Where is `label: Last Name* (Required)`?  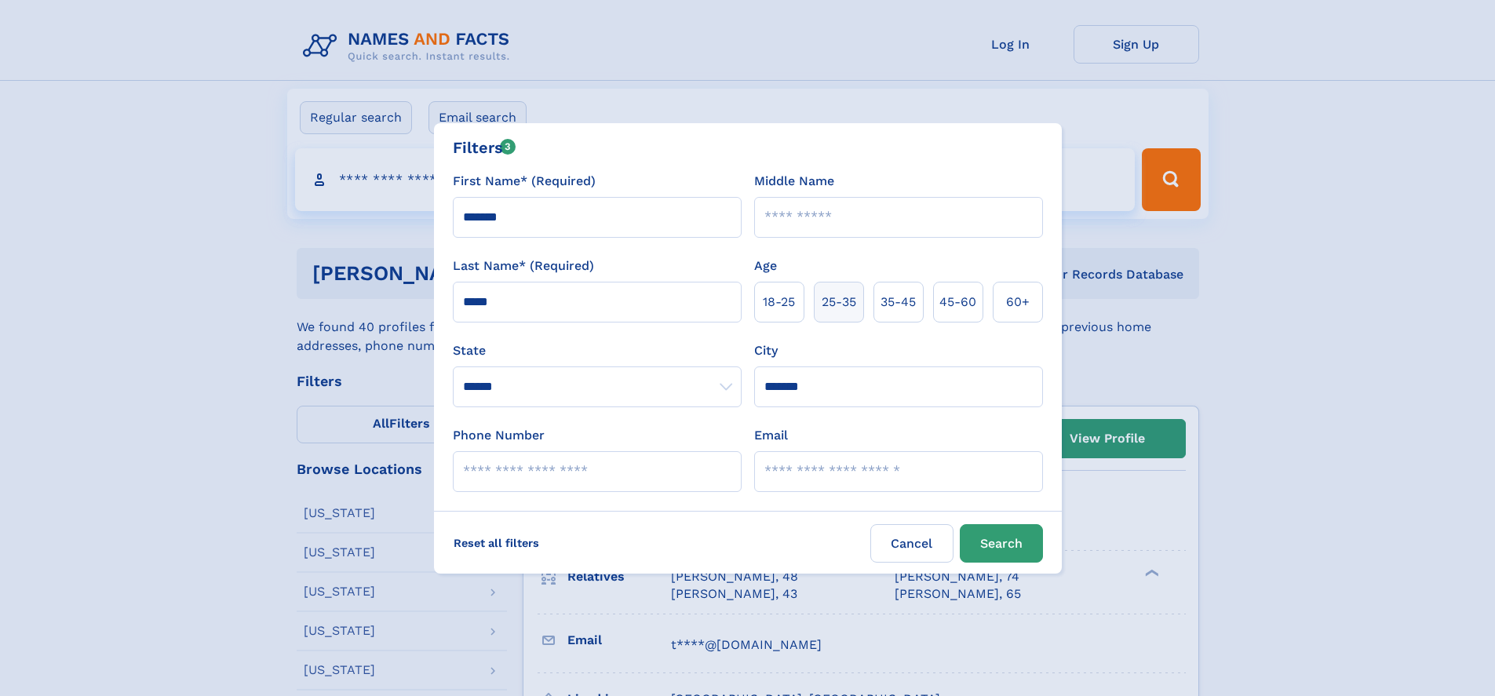
label: Last Name* (Required) is located at coordinates (523, 266).